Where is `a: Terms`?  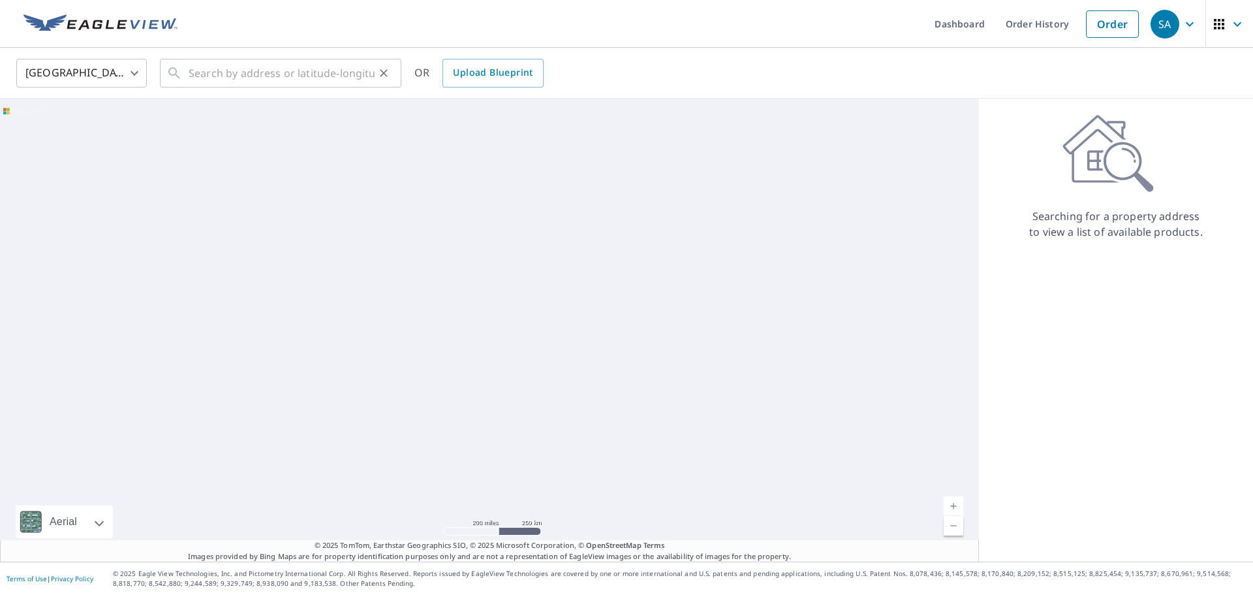
a: Terms is located at coordinates (654, 544).